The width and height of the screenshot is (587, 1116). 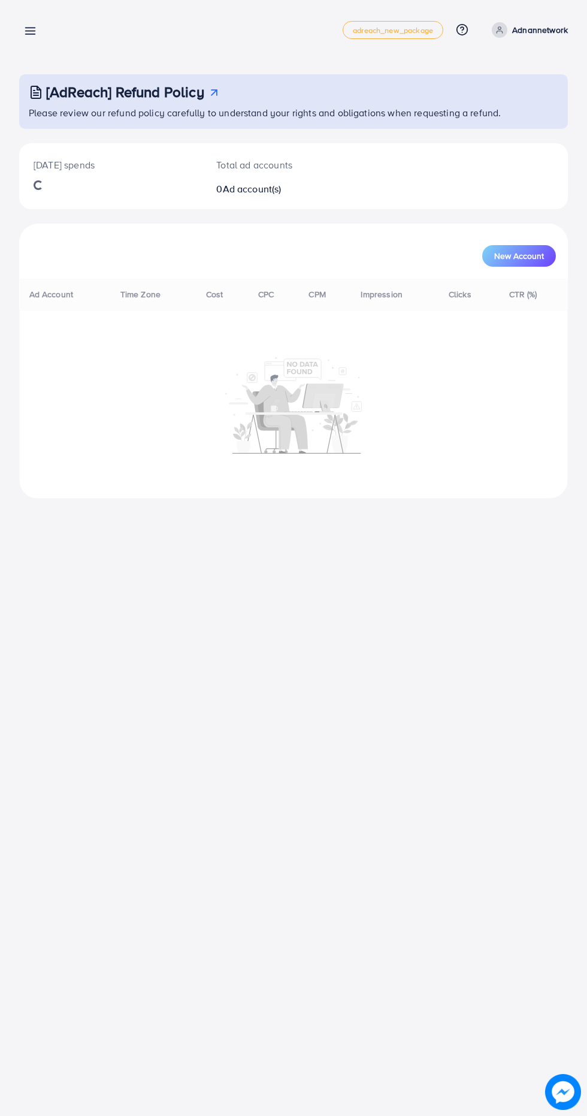 What do you see at coordinates (125, 92) in the screenshot?
I see `h3: [AdReach] Refund Policy` at bounding box center [125, 92].